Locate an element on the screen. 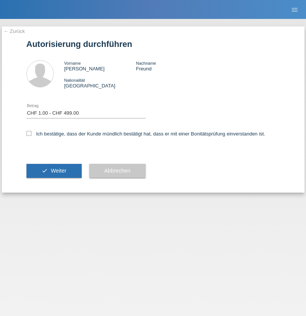 The height and width of the screenshot is (316, 306). a: menu is located at coordinates (295, 9).